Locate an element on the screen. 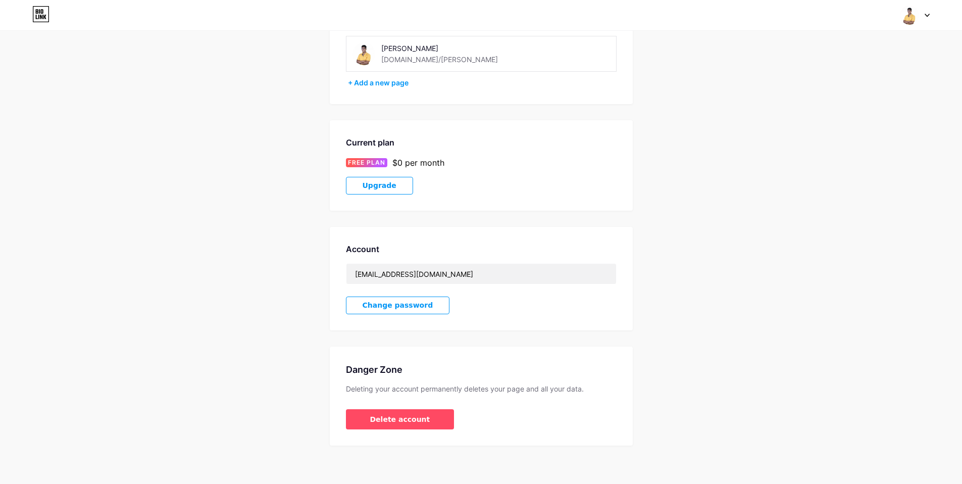 This screenshot has height=484, width=962. span: Upgrade is located at coordinates (379, 185).